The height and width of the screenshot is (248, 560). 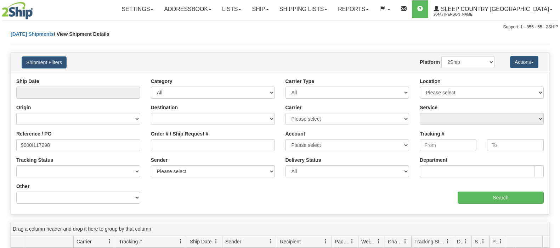 What do you see at coordinates (162, 81) in the screenshot?
I see `label: Category` at bounding box center [162, 81].